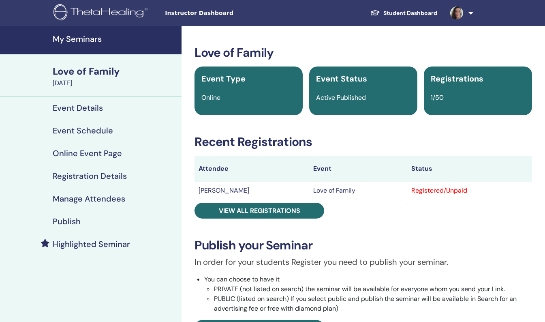 The height and width of the screenshot is (322, 545). I want to click on th: Status, so click(469, 168).